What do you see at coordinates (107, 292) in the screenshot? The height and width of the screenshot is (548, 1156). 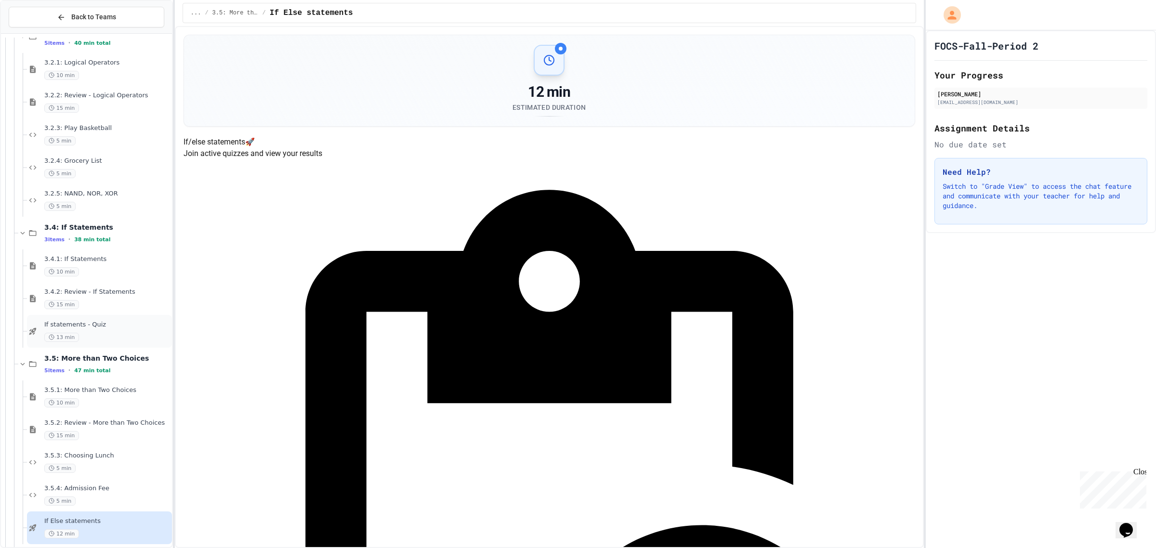 I see `span: 3.4.2: Review - If Statements` at bounding box center [107, 292].